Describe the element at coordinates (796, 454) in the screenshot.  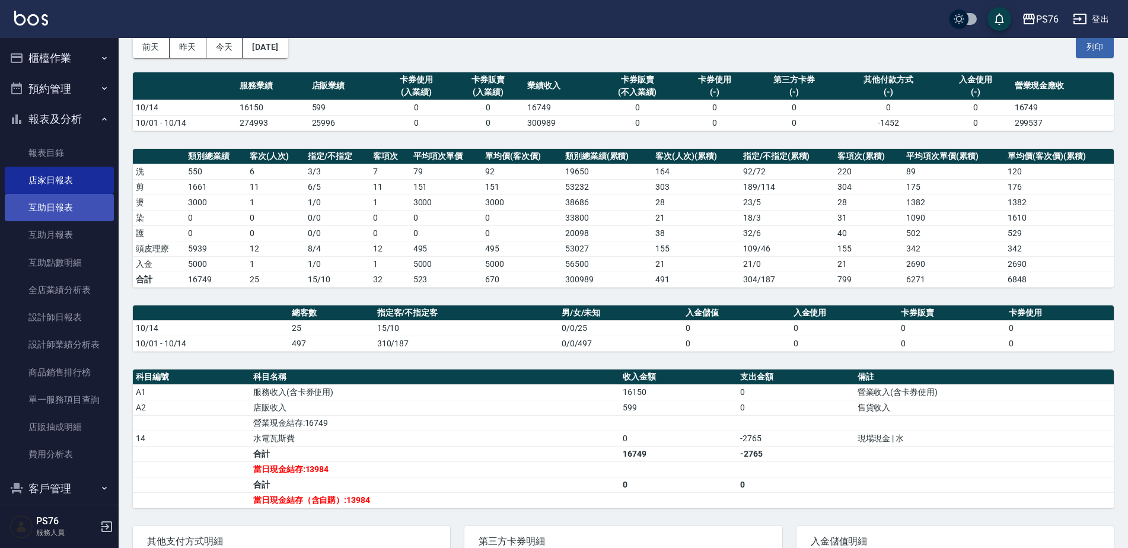
I see `td: -2765` at that location.